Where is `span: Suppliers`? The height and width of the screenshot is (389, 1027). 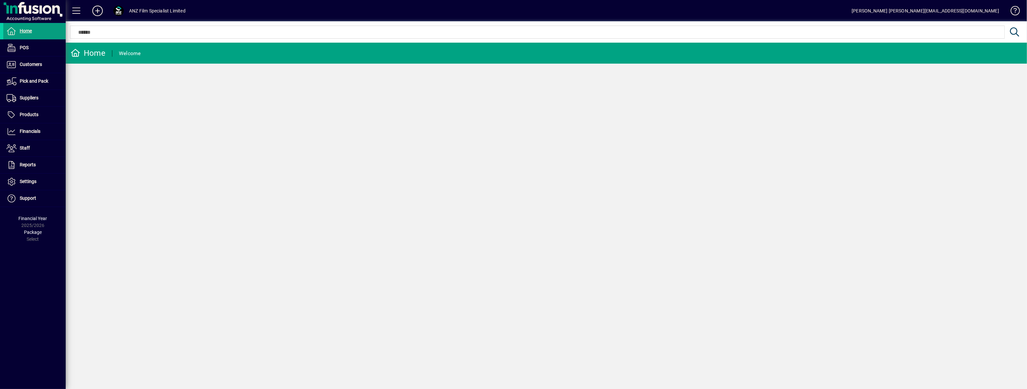 span: Suppliers is located at coordinates (29, 98).